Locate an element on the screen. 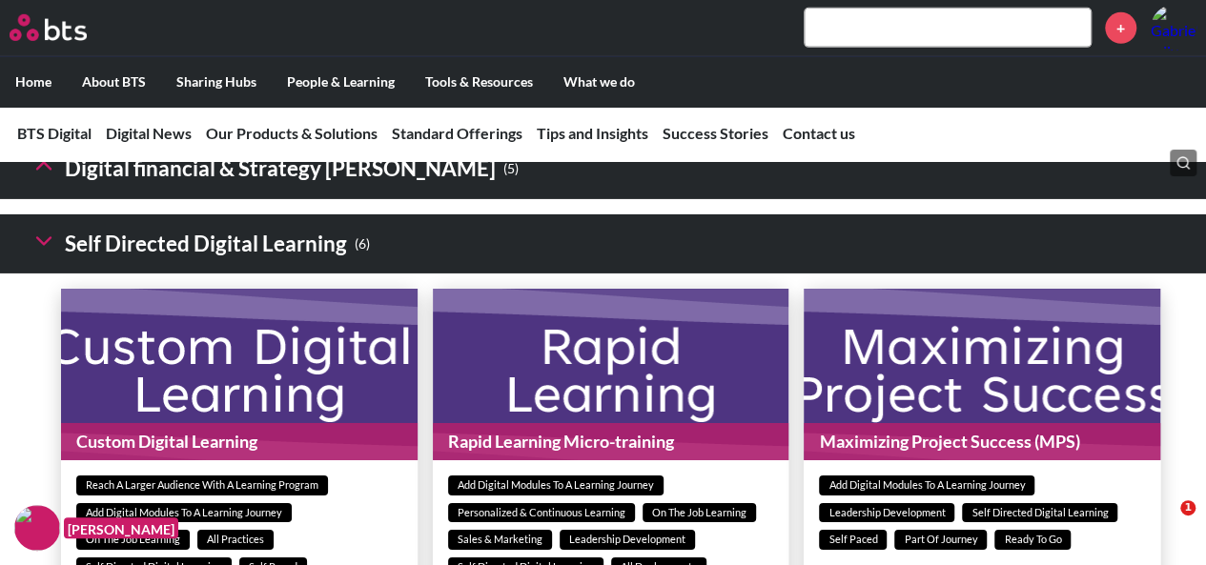 The width and height of the screenshot is (1206, 565). img: Gabriel Oliveira is located at coordinates (1174, 28).